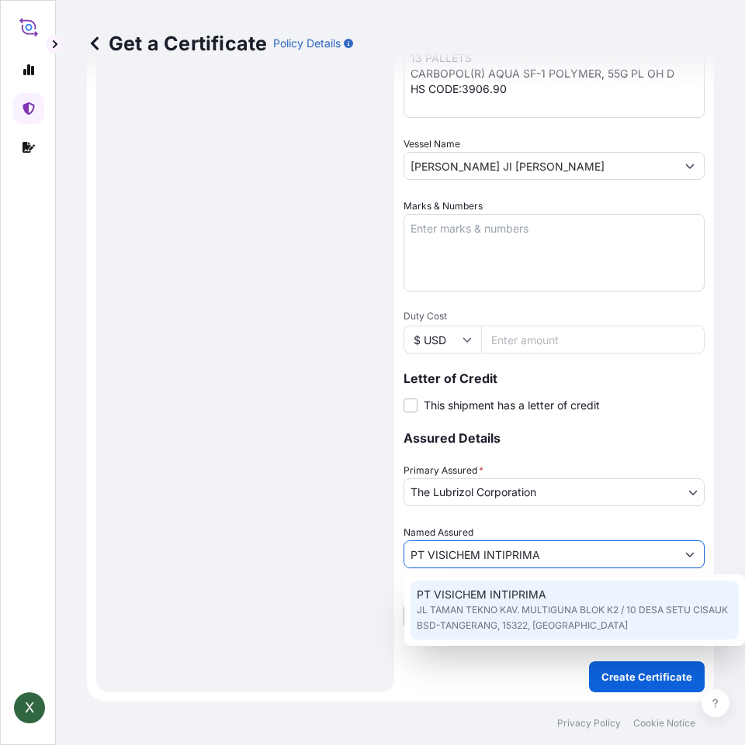  I want to click on label: Vessel Name, so click(431, 144).